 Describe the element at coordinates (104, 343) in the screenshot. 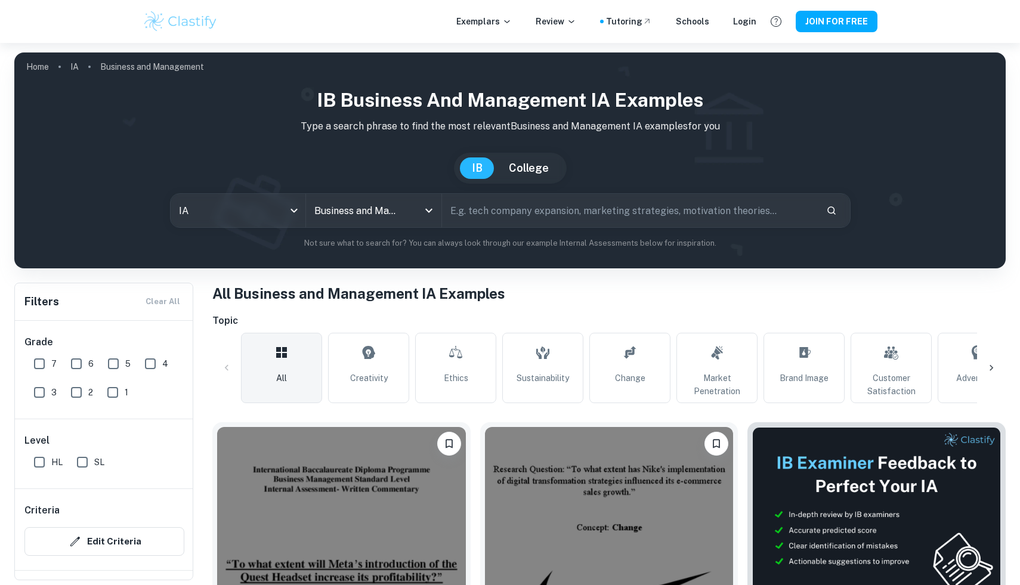

I see `h6: Grade` at that location.